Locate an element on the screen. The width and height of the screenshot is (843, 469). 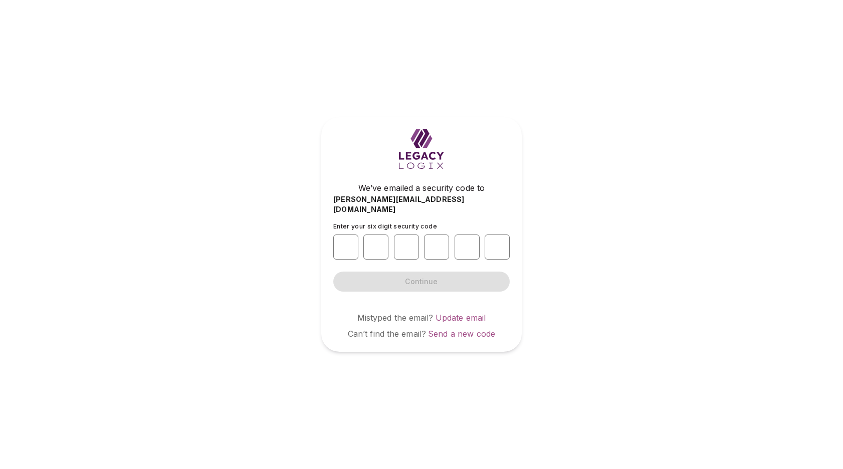
span: Can’t find the email? is located at coordinates (387, 334).